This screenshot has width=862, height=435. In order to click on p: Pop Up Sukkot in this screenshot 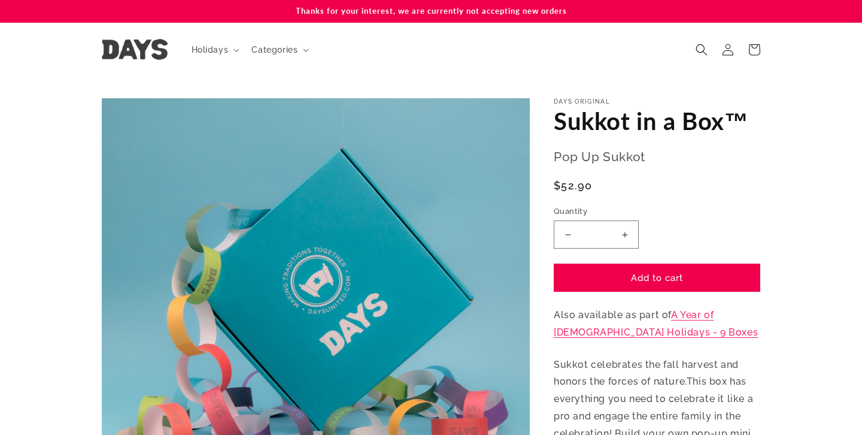, I will do `click(657, 157)`.